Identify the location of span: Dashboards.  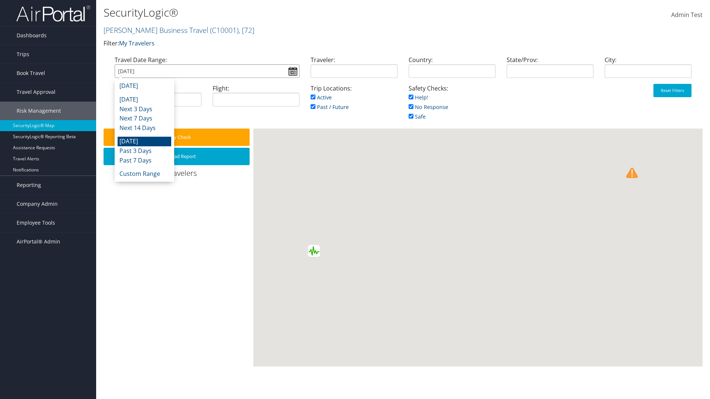
(31, 35).